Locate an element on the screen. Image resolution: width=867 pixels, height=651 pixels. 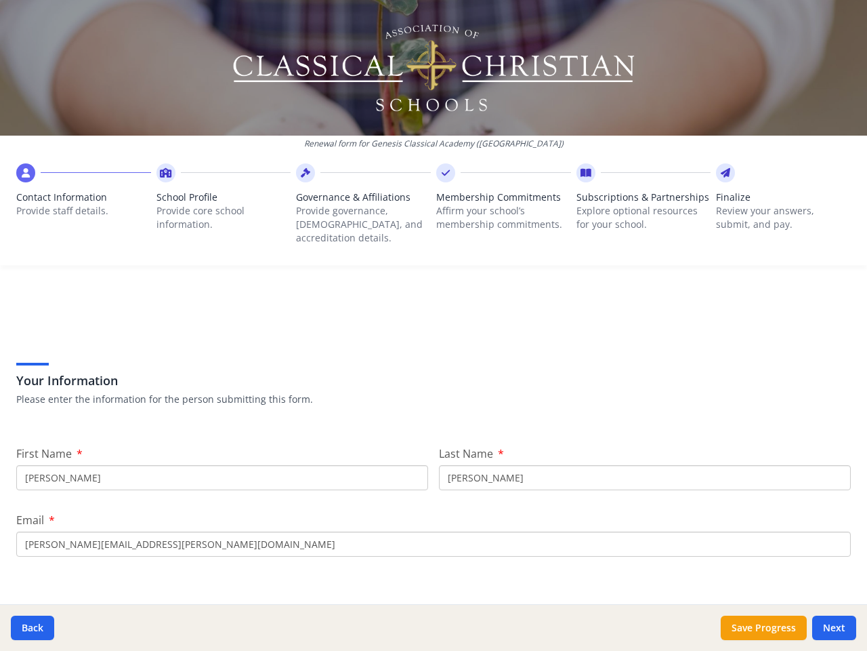
span: Governance & Affiliations is located at coordinates (363, 197).